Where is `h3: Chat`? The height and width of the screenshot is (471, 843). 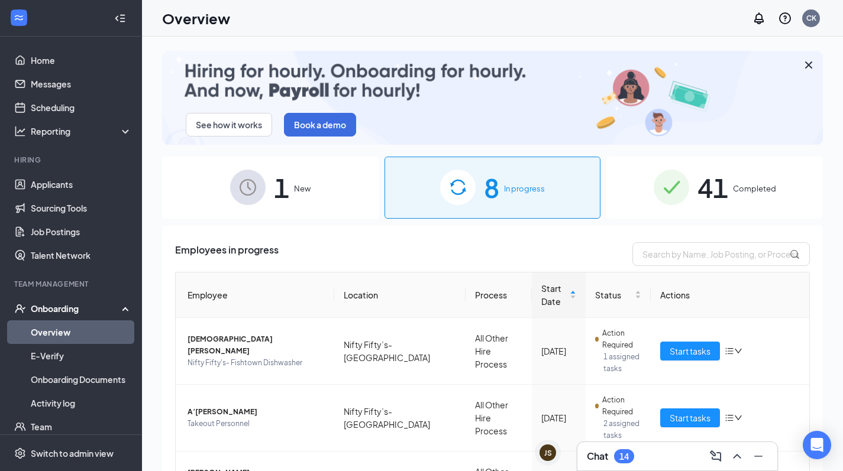
h3: Chat is located at coordinates (597, 456).